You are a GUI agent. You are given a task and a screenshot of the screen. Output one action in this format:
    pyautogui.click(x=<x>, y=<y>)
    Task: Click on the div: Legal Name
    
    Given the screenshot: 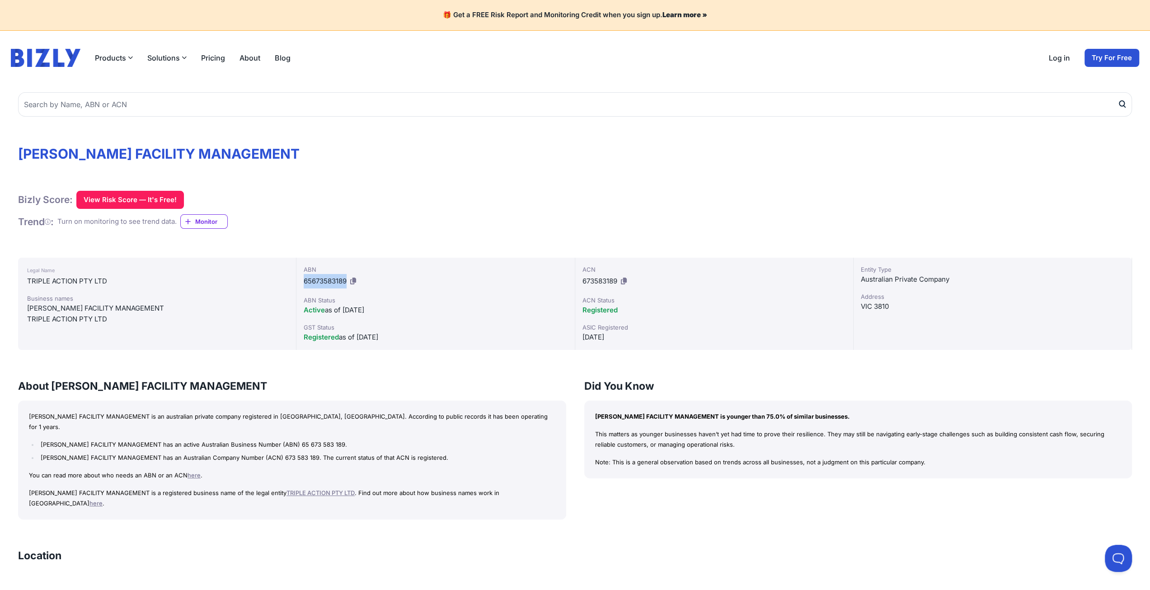 What is the action you would take?
    pyautogui.click(x=157, y=270)
    